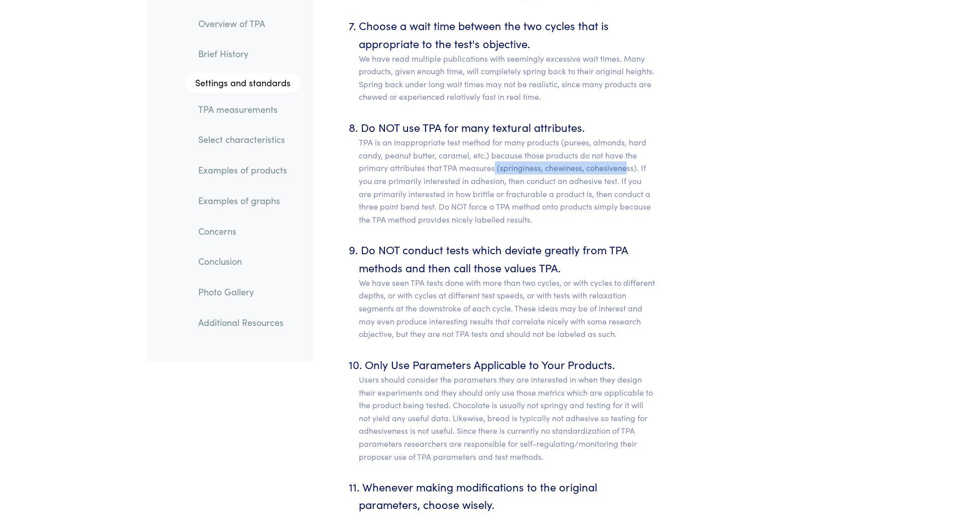 This screenshot has width=956, height=517. What do you see at coordinates (507, 410) in the screenshot?
I see `li: Only Use Parameters Applicable to Your Products.` at bounding box center [507, 410].